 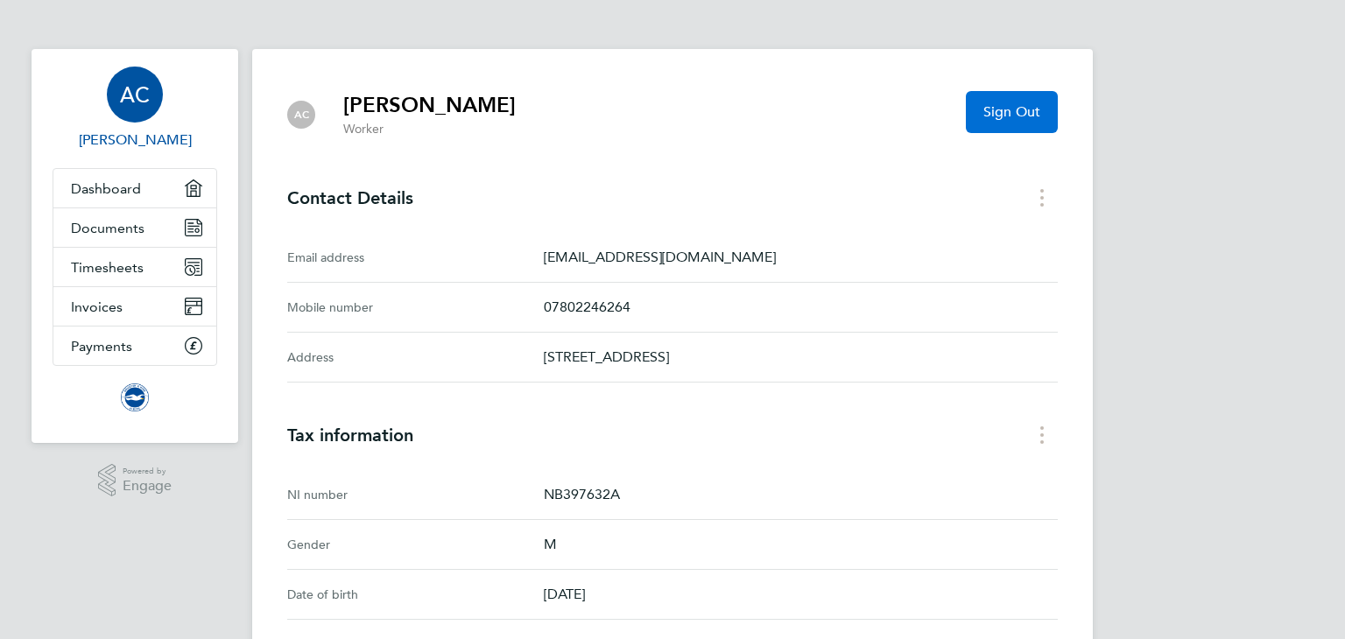 I want to click on nav: Main navigation, so click(x=135, y=246).